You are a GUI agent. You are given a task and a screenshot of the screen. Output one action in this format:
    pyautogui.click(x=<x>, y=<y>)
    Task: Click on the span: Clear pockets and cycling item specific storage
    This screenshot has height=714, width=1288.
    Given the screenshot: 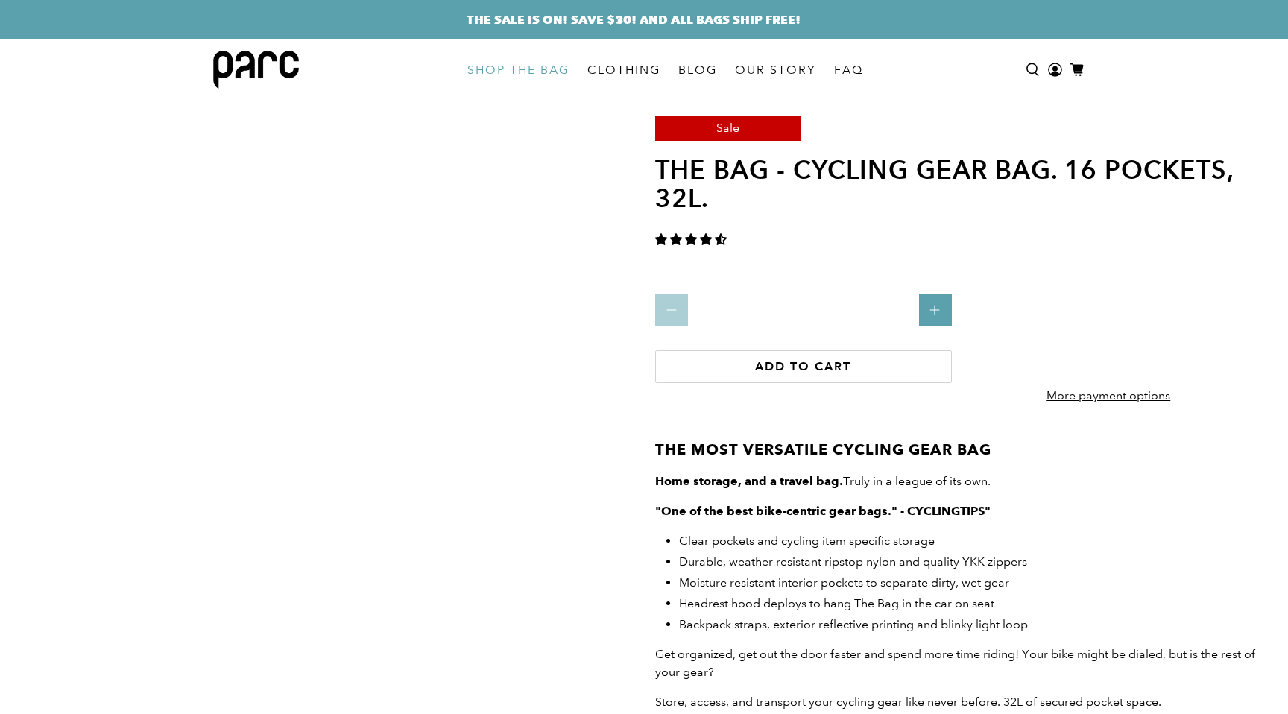 What is the action you would take?
    pyautogui.click(x=806, y=540)
    